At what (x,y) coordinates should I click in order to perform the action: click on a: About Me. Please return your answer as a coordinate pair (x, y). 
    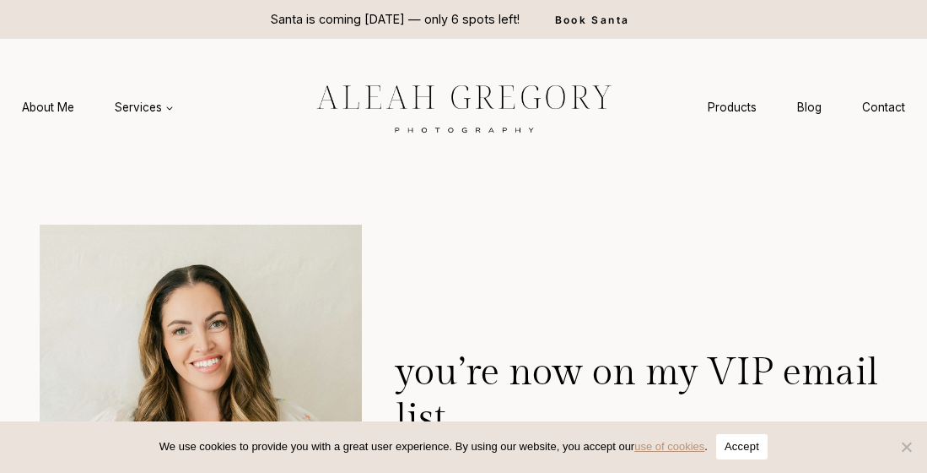
    Looking at the image, I should click on (48, 107).